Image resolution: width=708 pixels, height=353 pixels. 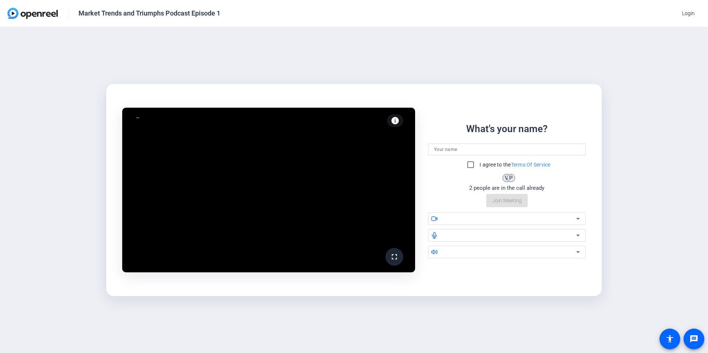 What do you see at coordinates (511, 178) in the screenshot?
I see `div: P` at bounding box center [511, 178].